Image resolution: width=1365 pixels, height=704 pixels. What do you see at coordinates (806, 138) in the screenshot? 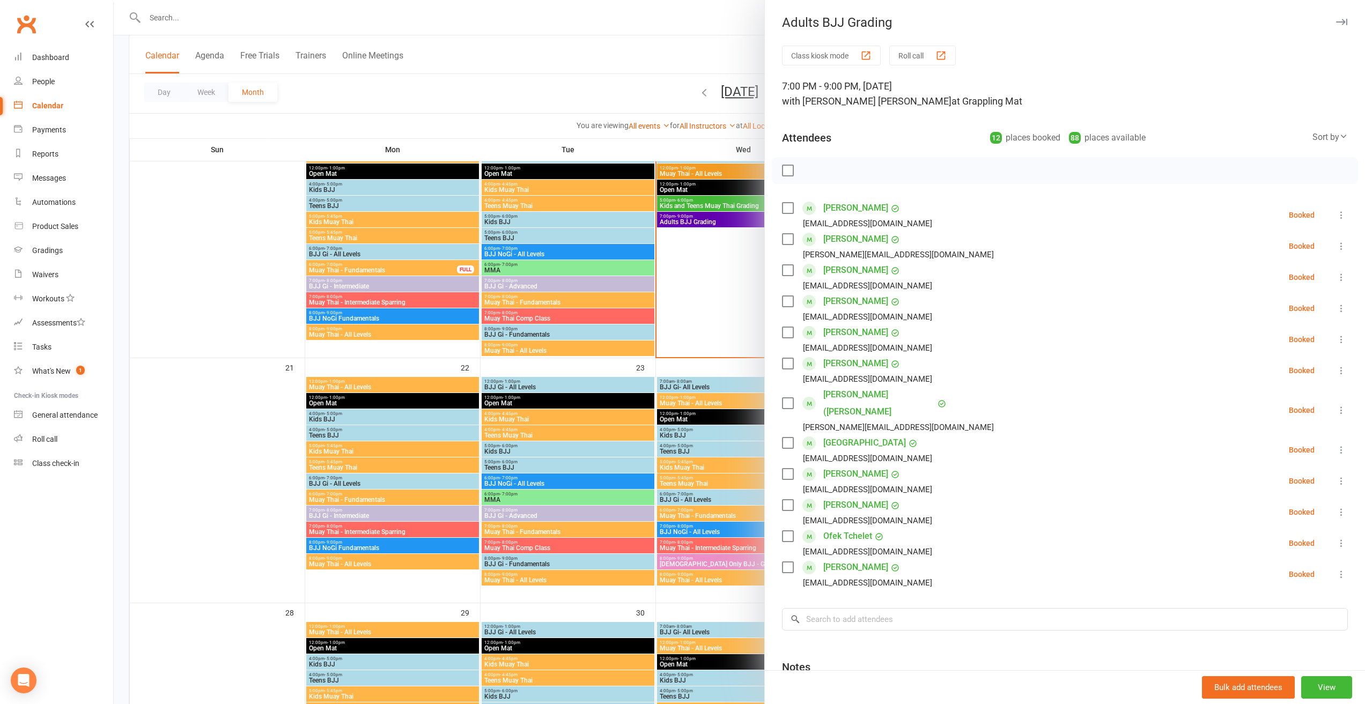
I see `div: Attendees` at bounding box center [806, 138].